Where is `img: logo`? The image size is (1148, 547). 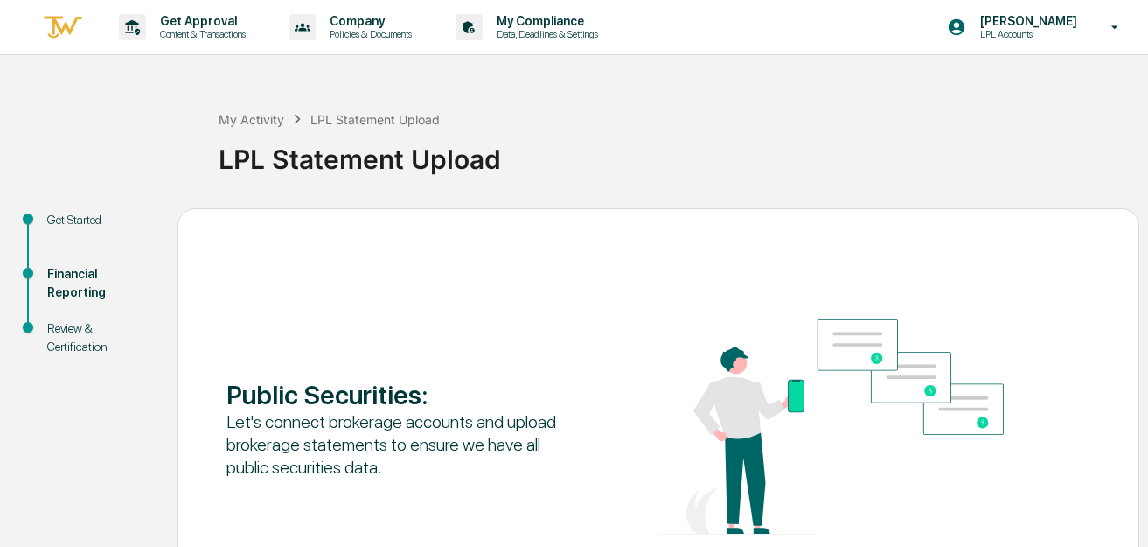 img: logo is located at coordinates (63, 27).